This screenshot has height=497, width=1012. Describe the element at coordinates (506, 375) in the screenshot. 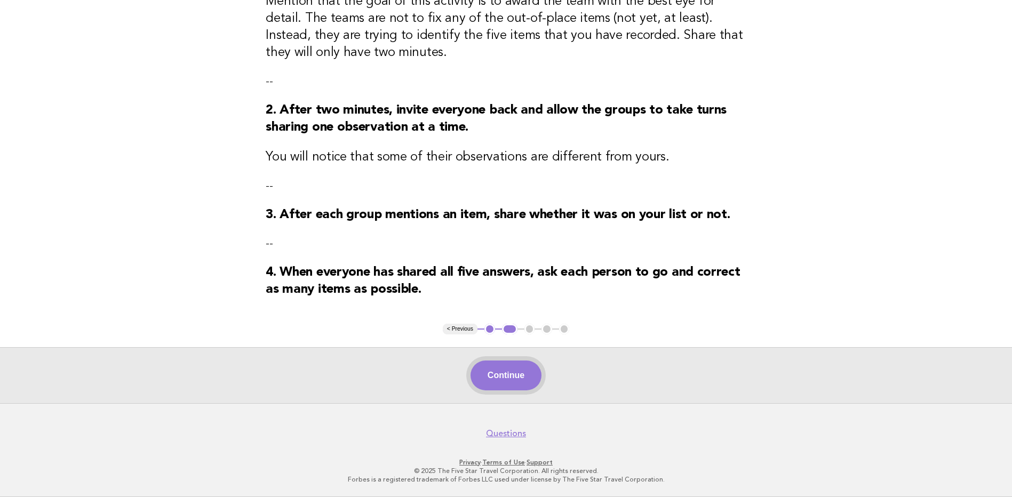

I see `button: Continue` at that location.